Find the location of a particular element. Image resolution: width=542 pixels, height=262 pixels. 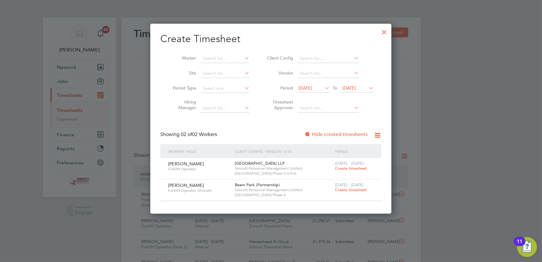

span: Forklift Operator is located at coordinates (199, 169).